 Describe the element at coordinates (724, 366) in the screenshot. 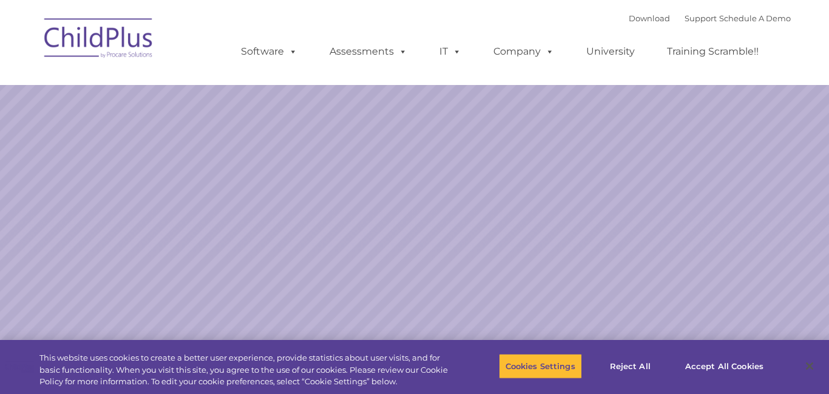

I see `button: Accept All Cookies` at that location.